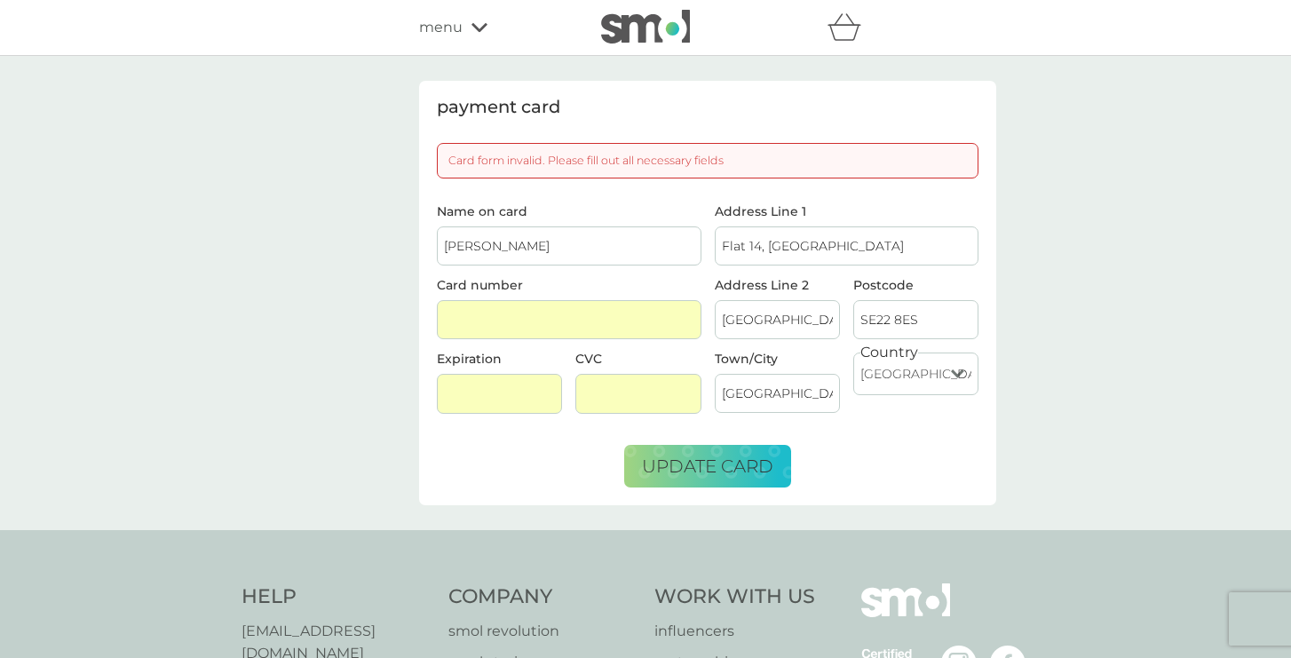 The width and height of the screenshot is (1291, 658). What do you see at coordinates (734, 631) in the screenshot?
I see `p: influencers` at bounding box center [734, 631].